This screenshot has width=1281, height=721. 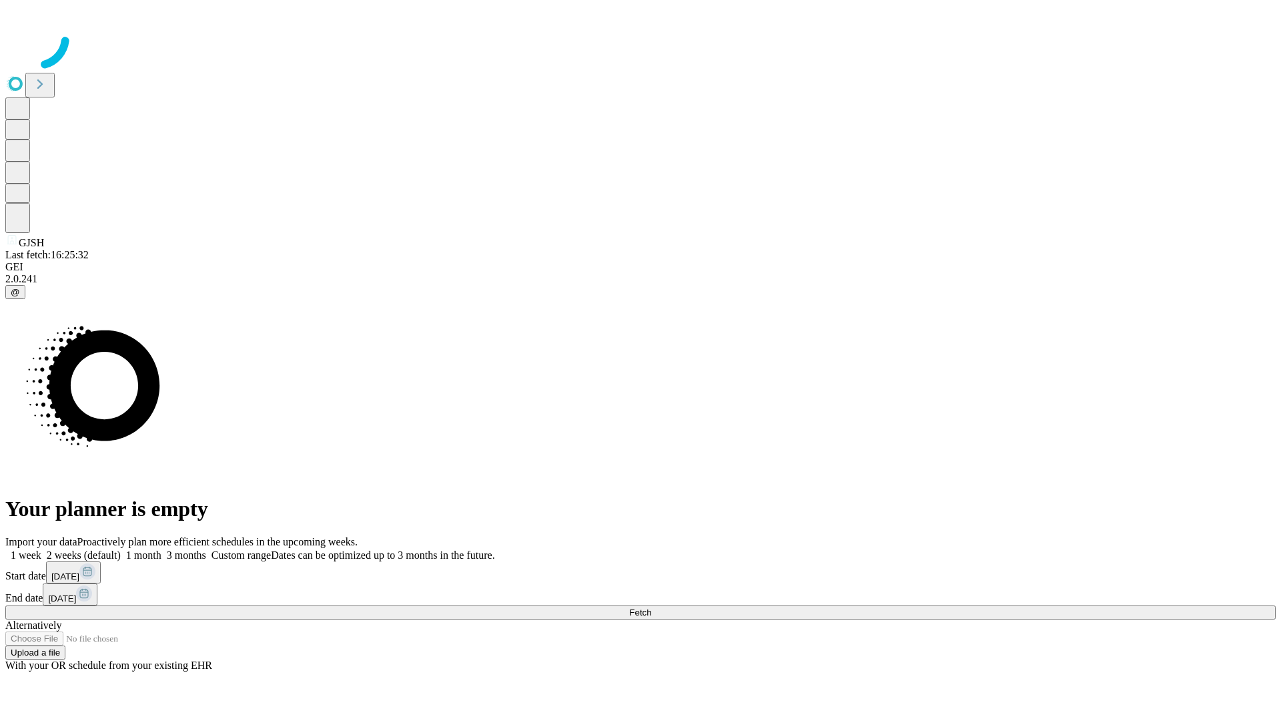 What do you see at coordinates (47, 254) in the screenshot?
I see `span: Last fetch: 16:25:32` at bounding box center [47, 254].